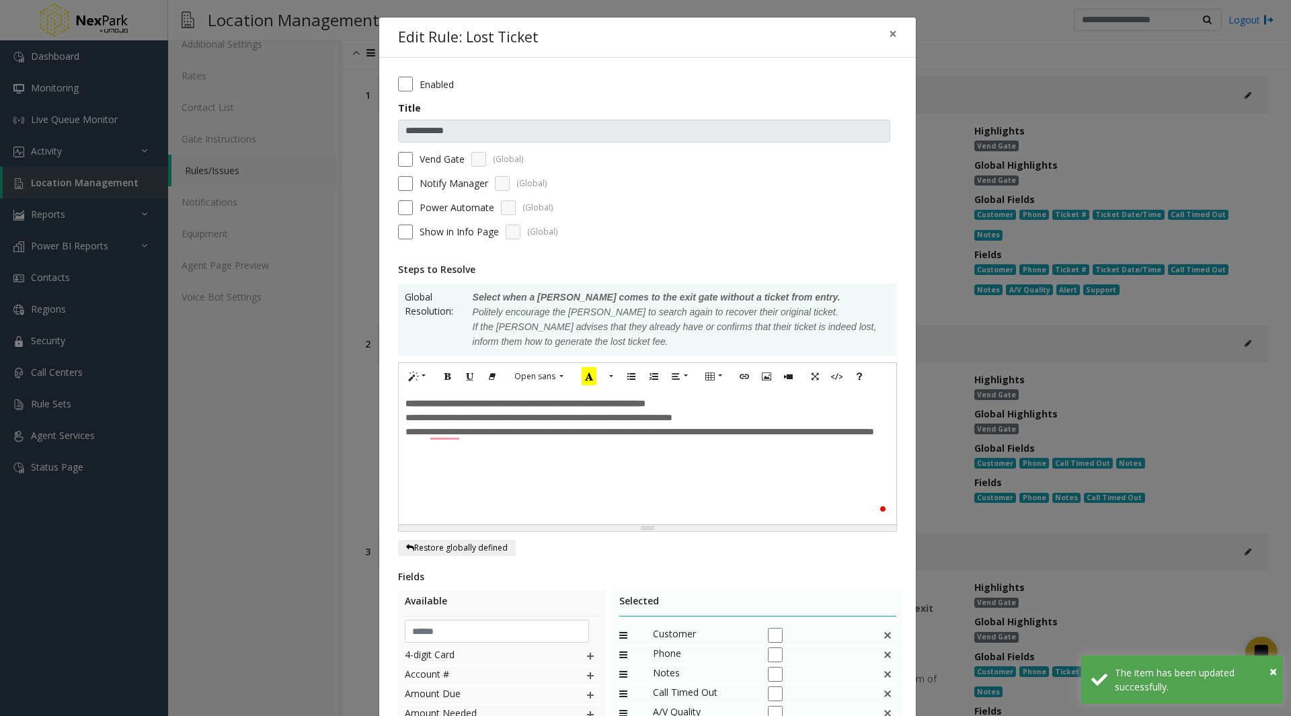  Describe the element at coordinates (448, 376) in the screenshot. I see `button: Bold (CTRL+B)` at that location.